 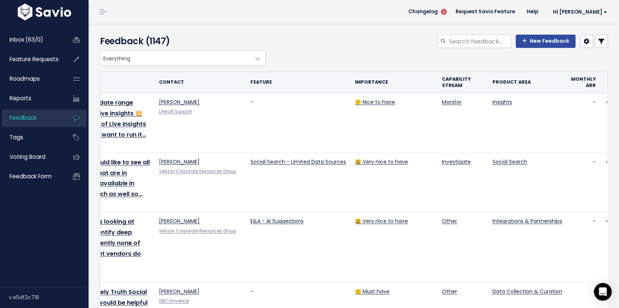 I want to click on a: 🫡 Must have, so click(x=372, y=292).